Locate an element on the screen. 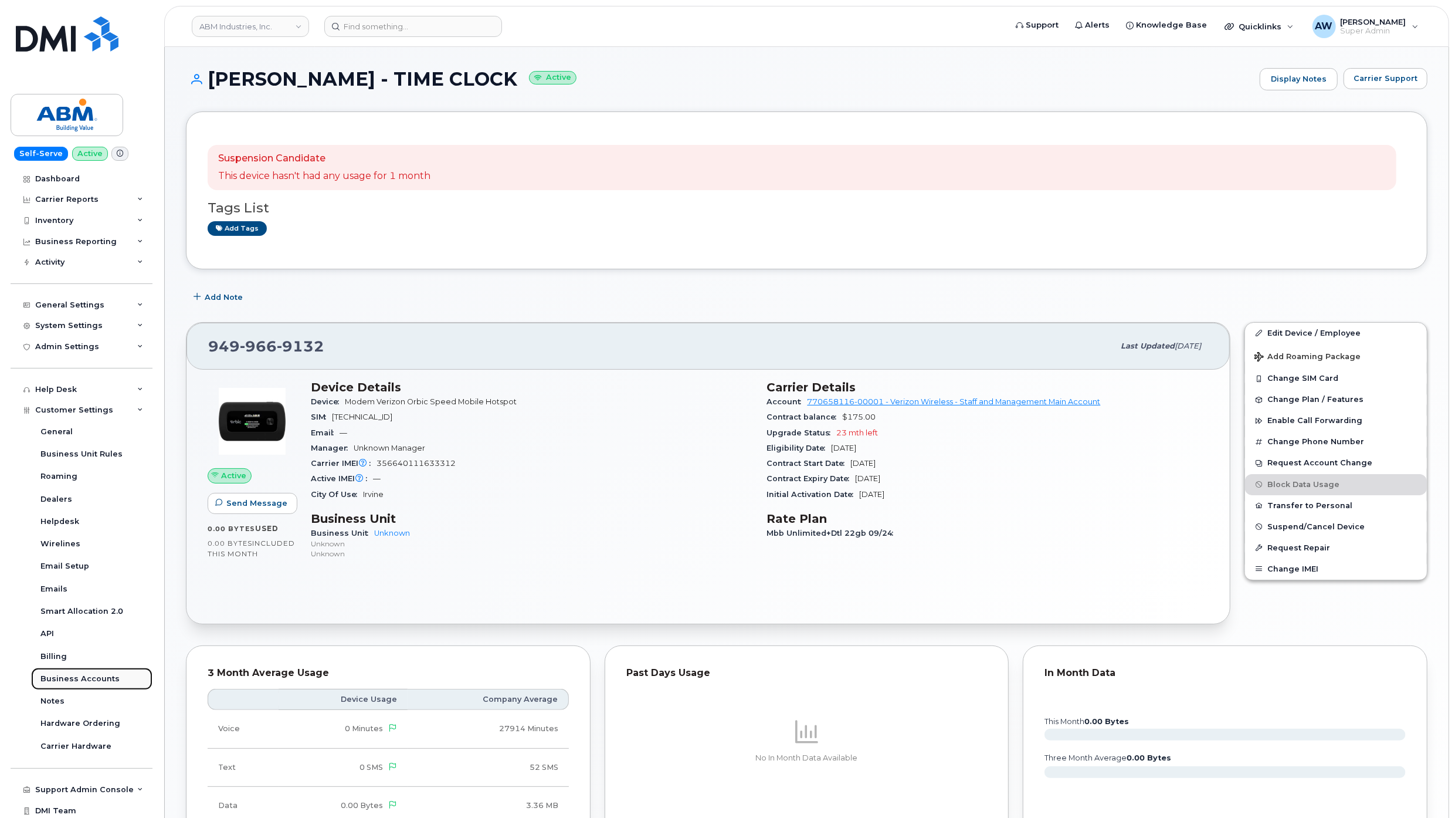  p: This device hasn't had any usage for 1 month is located at coordinates (324, 176).